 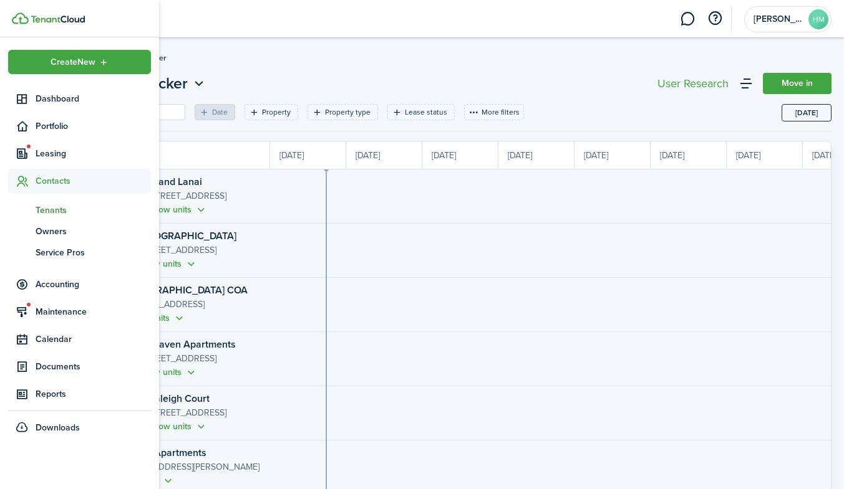 What do you see at coordinates (161, 453) in the screenshot?
I see `a: Virgetta Apartments` at bounding box center [161, 453].